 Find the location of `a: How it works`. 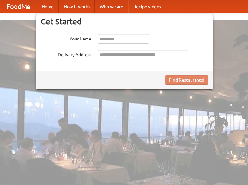

a: How it works is located at coordinates (77, 7).